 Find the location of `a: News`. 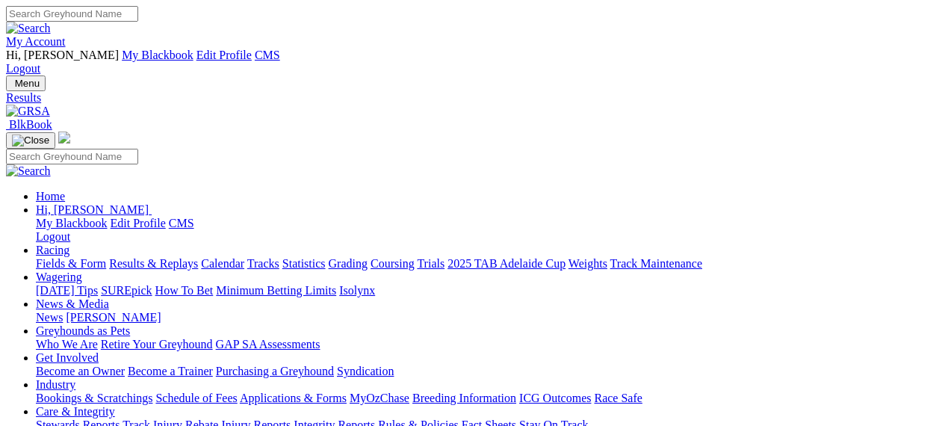

a: News is located at coordinates (49, 317).